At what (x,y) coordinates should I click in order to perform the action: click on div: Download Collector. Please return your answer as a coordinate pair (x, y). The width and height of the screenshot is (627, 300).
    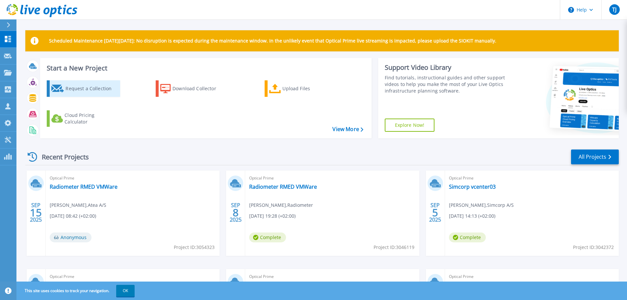
    Looking at the image, I should click on (199, 89).